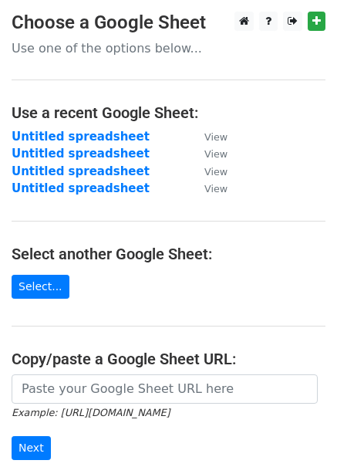  What do you see at coordinates (31, 448) in the screenshot?
I see `input: Next` at bounding box center [31, 448].